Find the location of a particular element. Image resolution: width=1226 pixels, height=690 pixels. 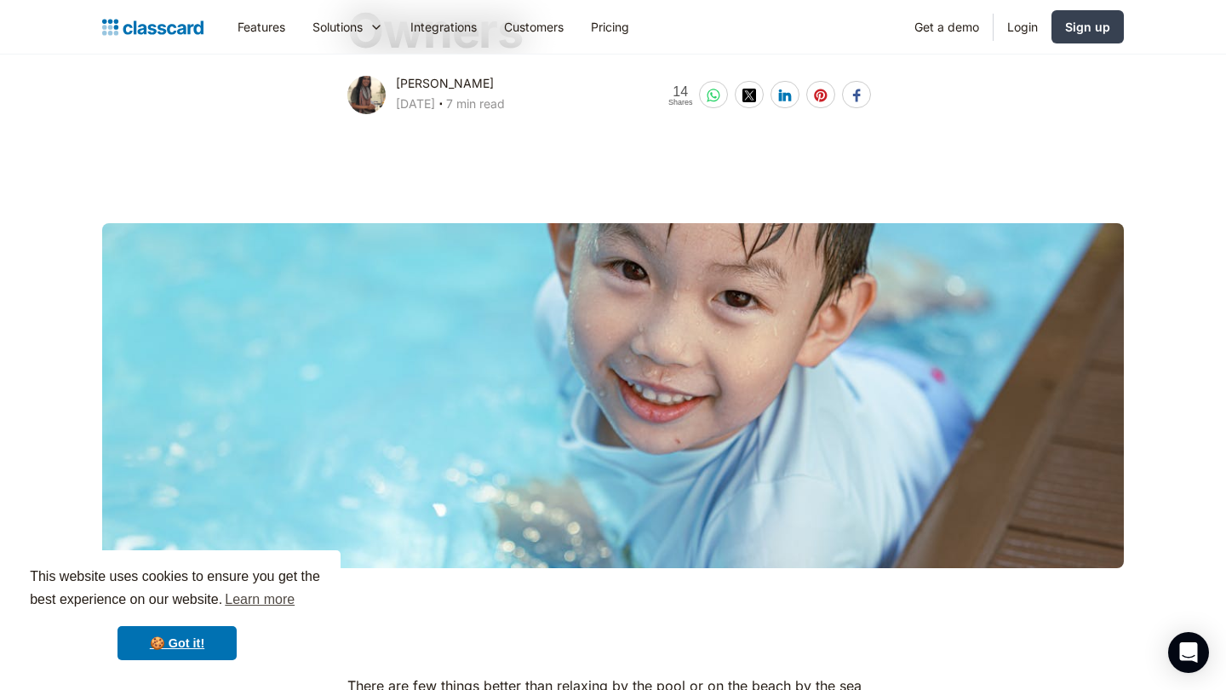

div: cookieconsent is located at coordinates (177, 613).